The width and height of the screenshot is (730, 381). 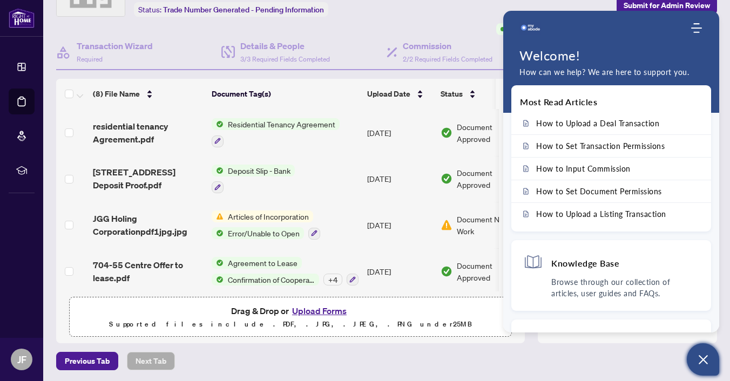 I want to click on th: Status, so click(x=482, y=94).